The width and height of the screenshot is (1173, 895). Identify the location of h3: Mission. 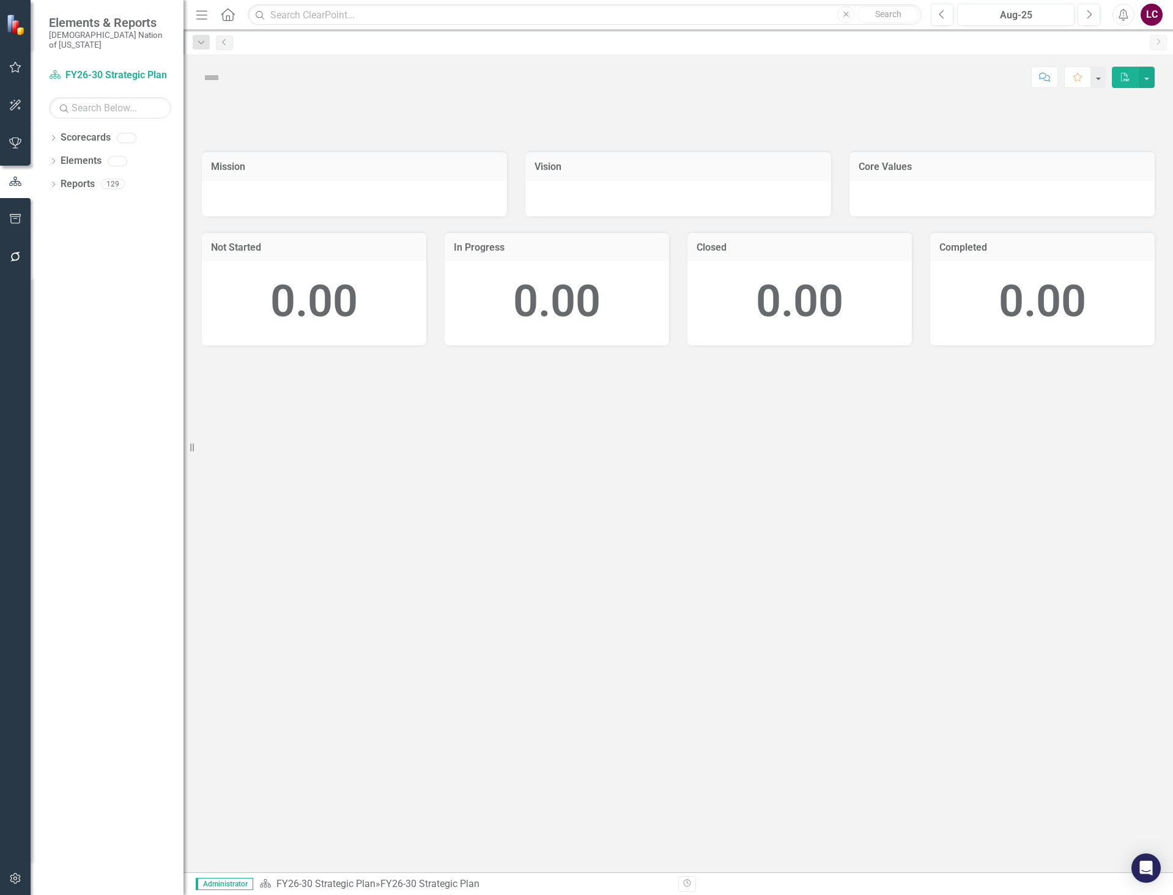
(354, 167).